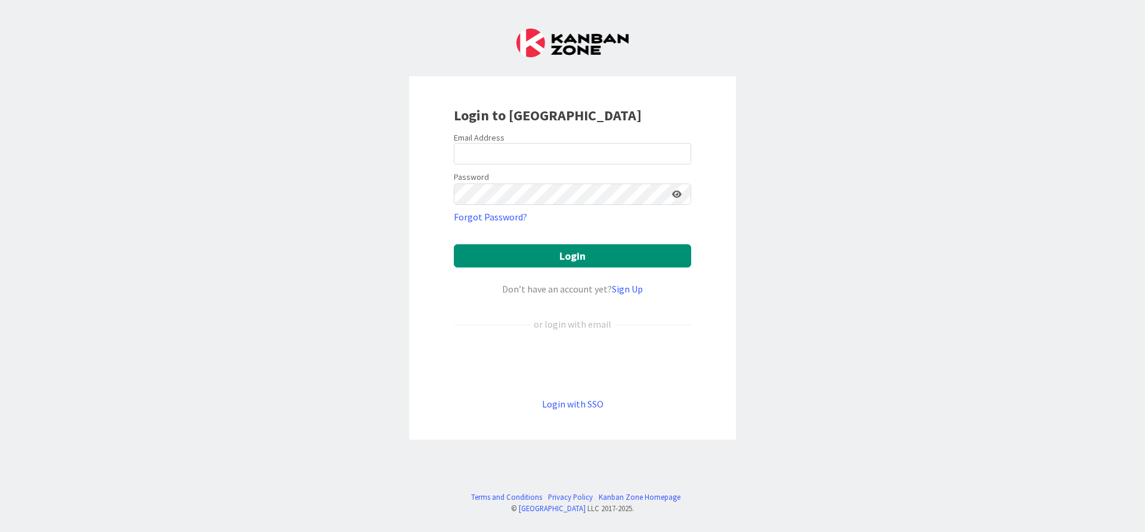  What do you see at coordinates (570, 497) in the screenshot?
I see `a: Privacy Policy` at bounding box center [570, 497].